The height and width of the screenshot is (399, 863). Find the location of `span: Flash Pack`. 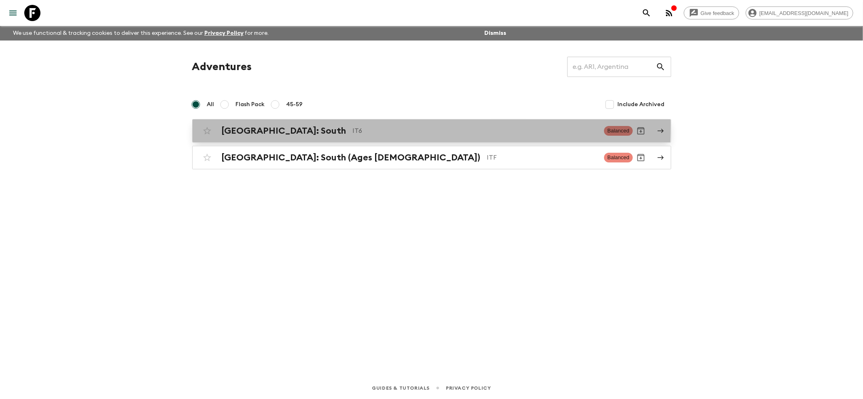

span: Flash Pack is located at coordinates (251, 104).